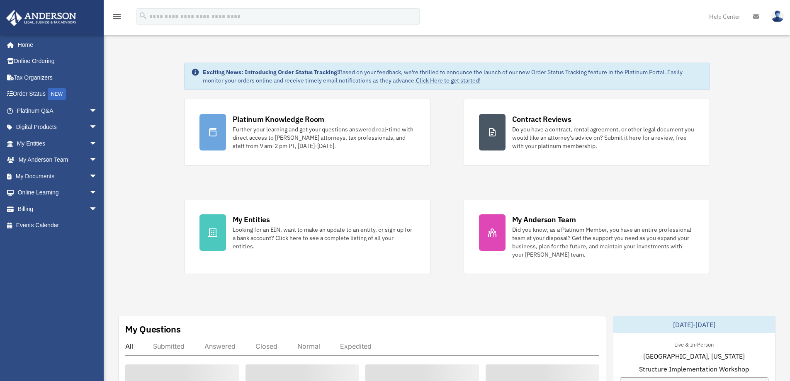 The width and height of the screenshot is (790, 381). Describe the element at coordinates (129, 346) in the screenshot. I see `div: All` at that location.